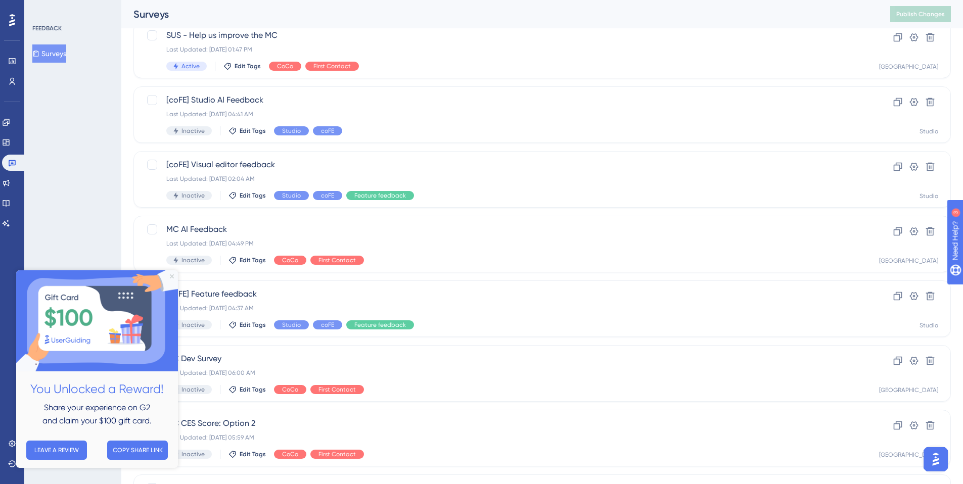  Describe the element at coordinates (15, 15) in the screenshot. I see `button: Open AI Assistant Launcher` at that location.